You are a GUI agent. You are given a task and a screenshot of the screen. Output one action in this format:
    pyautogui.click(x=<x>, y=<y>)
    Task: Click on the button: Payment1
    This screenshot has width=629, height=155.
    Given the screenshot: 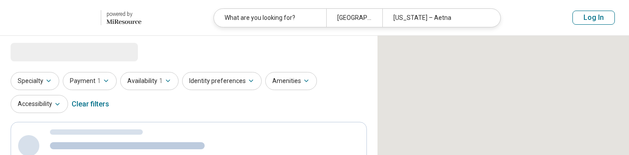 What is the action you would take?
    pyautogui.click(x=90, y=81)
    